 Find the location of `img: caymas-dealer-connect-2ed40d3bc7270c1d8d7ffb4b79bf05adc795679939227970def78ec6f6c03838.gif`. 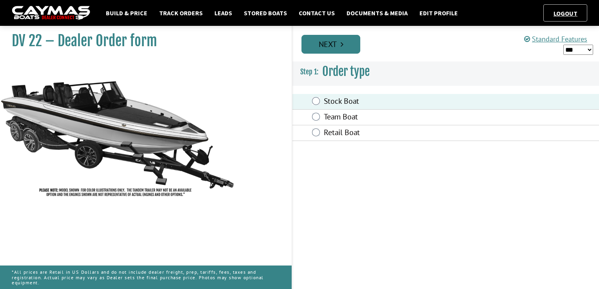

img: caymas-dealer-connect-2ed40d3bc7270c1d8d7ffb4b79bf05adc795679939227970def78ec6f6c03838.gif is located at coordinates (51, 13).